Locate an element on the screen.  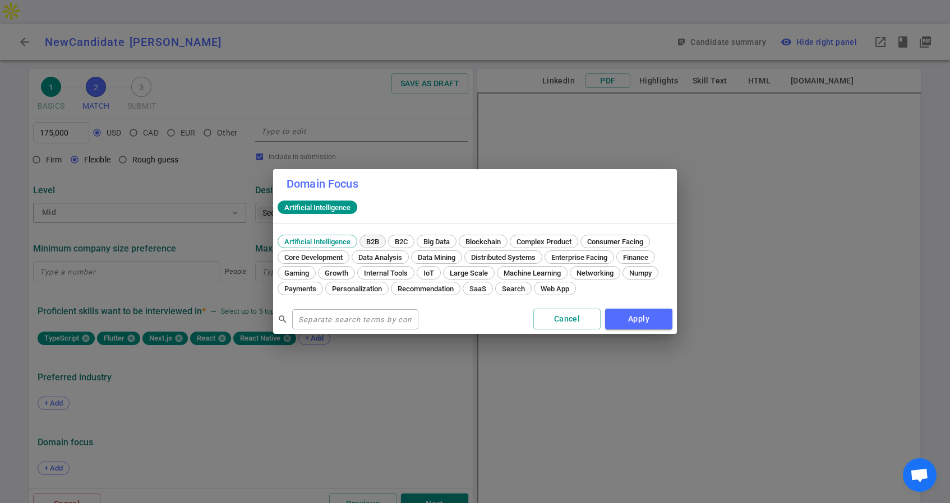
span: Distributed Systems is located at coordinates (503, 257).